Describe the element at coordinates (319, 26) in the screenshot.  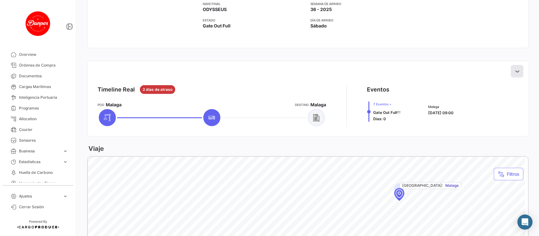
I see `span: Sábado` at that location.